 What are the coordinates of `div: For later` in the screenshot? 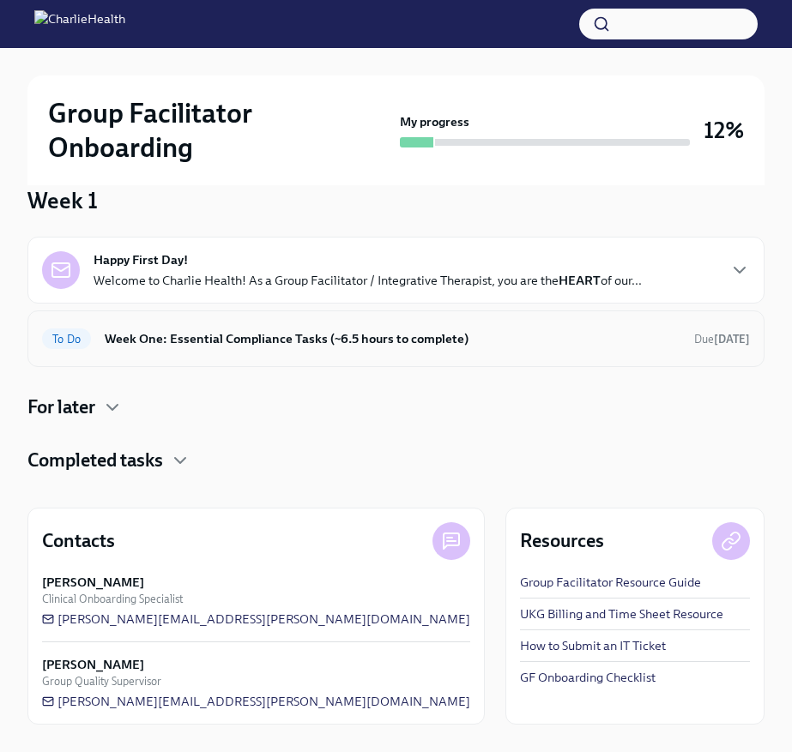 It's located at (395, 407).